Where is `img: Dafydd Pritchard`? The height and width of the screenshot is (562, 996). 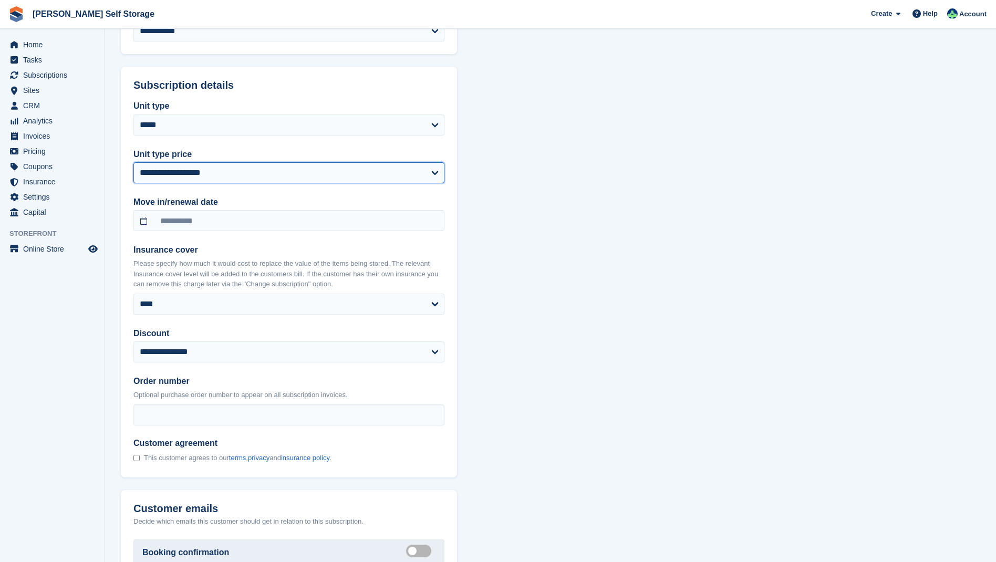 img: Dafydd Pritchard is located at coordinates (952, 14).